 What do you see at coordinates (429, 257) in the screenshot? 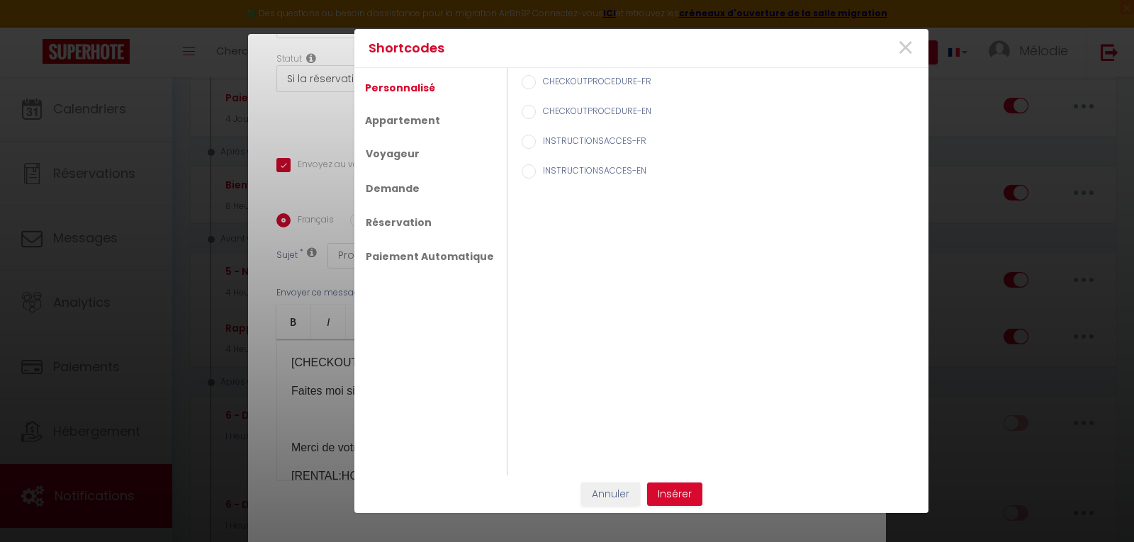
I see `a: Paiement Automatique` at bounding box center [429, 257].